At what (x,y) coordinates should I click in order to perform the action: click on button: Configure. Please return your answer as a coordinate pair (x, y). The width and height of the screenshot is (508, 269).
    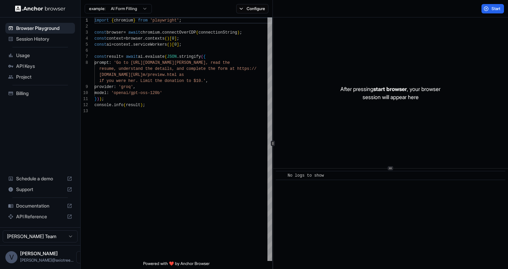
    Looking at the image, I should click on (252, 9).